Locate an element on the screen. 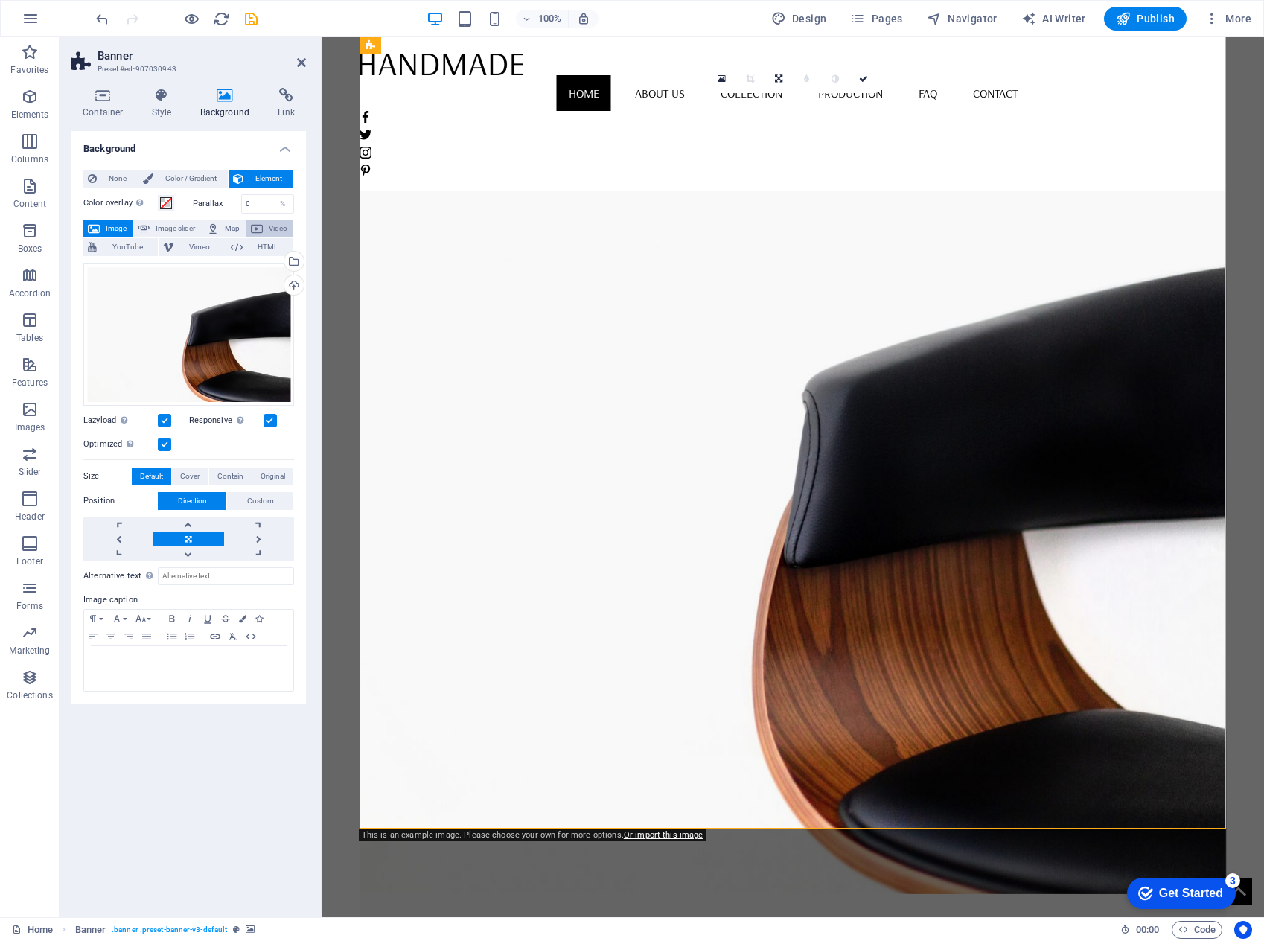 The height and width of the screenshot is (941, 1264). button: Strikethrough is located at coordinates (226, 619).